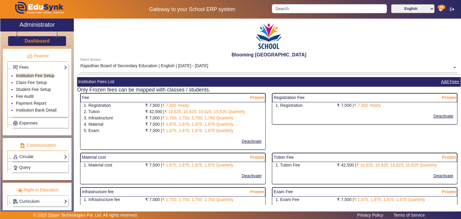 The width and height of the screenshot is (461, 219). What do you see at coordinates (173, 98) in the screenshot?
I see `mat-card-header: Fee` at bounding box center [173, 98].